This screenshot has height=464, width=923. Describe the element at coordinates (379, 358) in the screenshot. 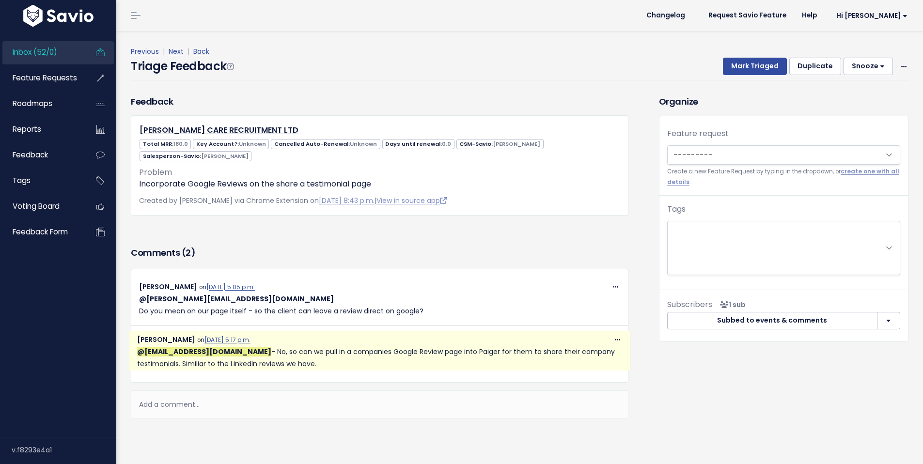

I see `p: - No, so can we pull in a companies Google Review page into Paiger for them to share their compan...` at that location.